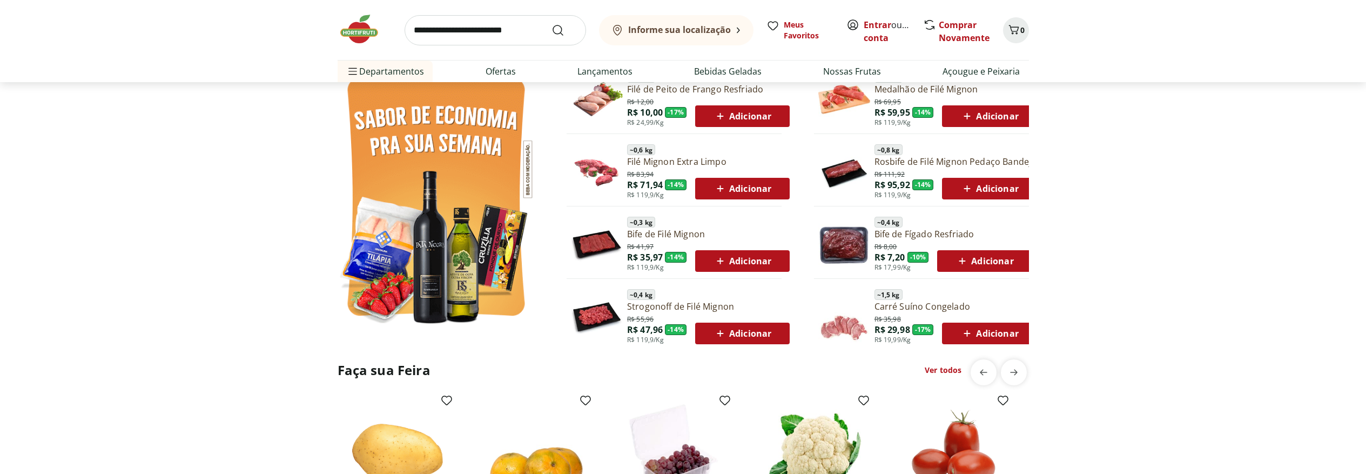  I want to click on a: Ver todos, so click(943, 370).